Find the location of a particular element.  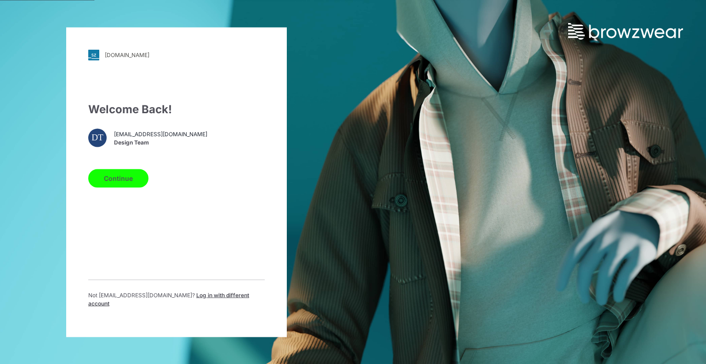

div: Welcome Back! is located at coordinates (176, 109).